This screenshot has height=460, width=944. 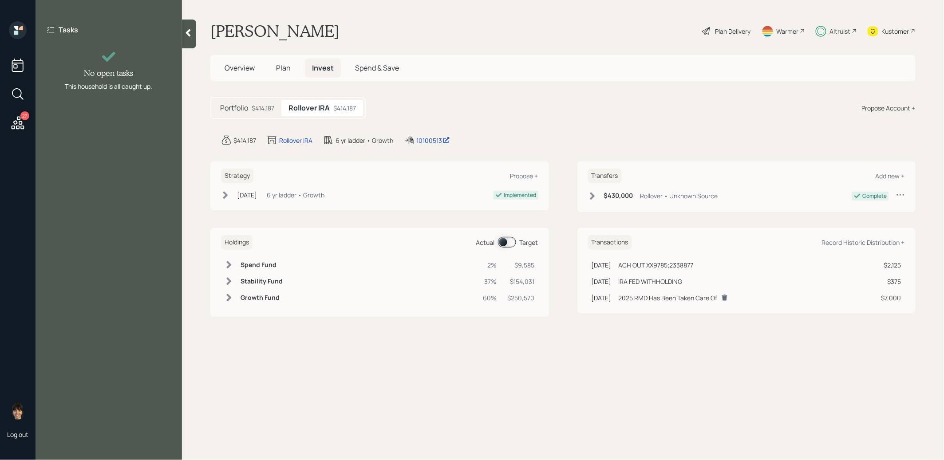 I want to click on span: Overview, so click(x=240, y=68).